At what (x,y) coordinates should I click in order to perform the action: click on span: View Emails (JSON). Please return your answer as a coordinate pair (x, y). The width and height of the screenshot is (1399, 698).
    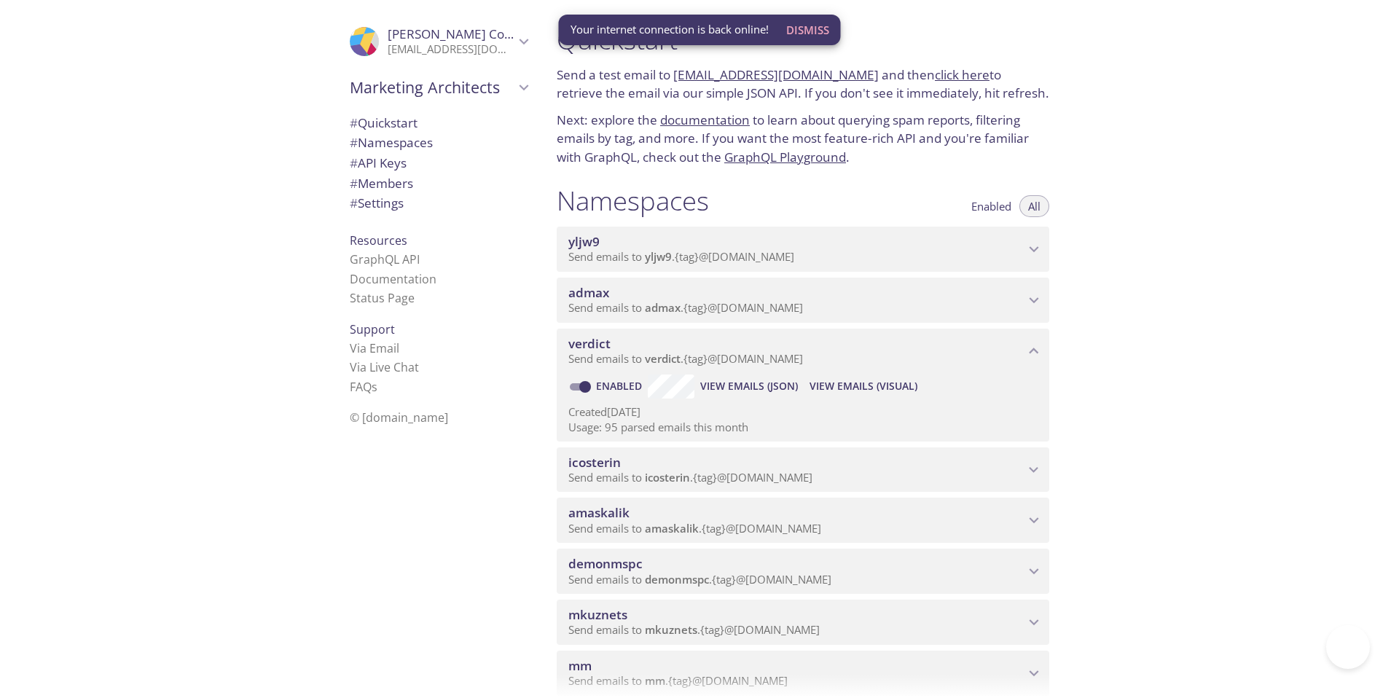
    Looking at the image, I should click on (749, 386).